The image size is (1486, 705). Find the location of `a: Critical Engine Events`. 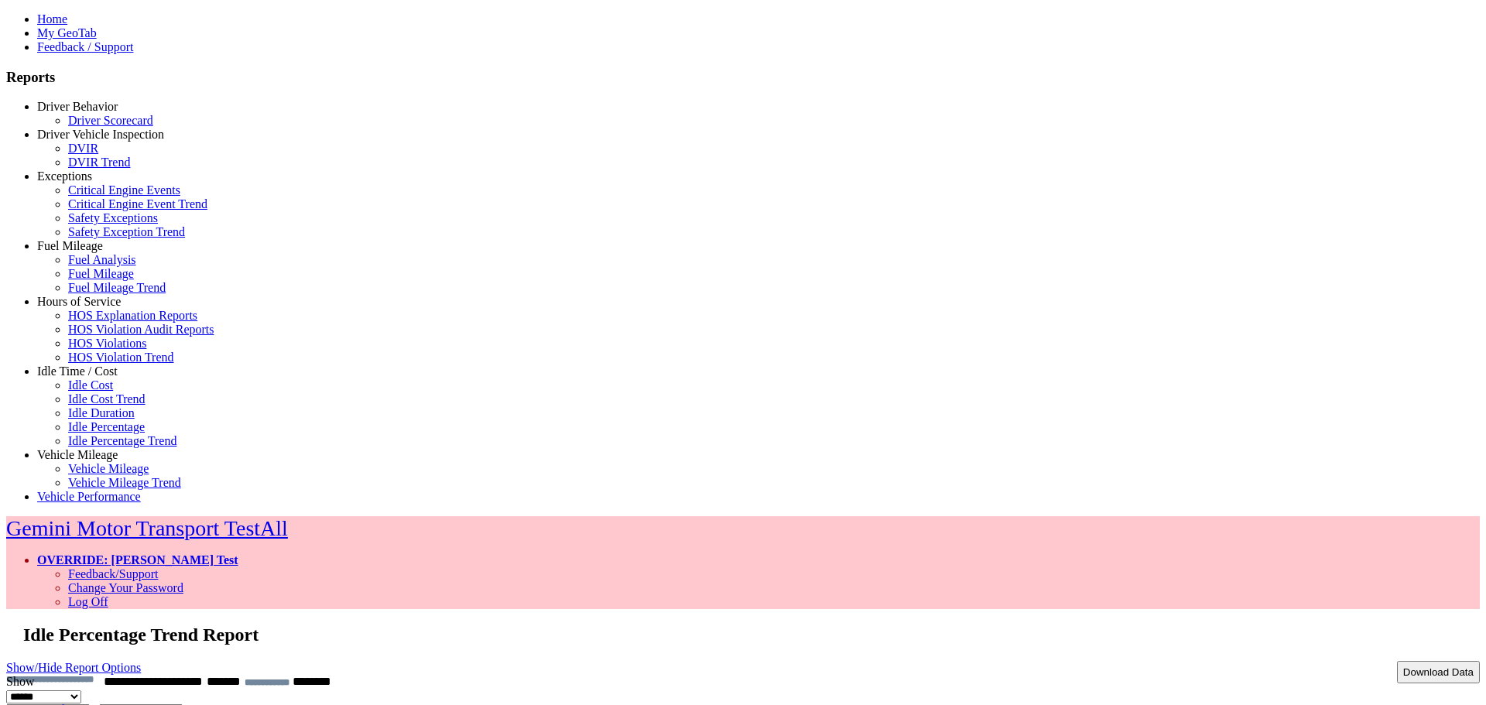

a: Critical Engine Events is located at coordinates (124, 190).